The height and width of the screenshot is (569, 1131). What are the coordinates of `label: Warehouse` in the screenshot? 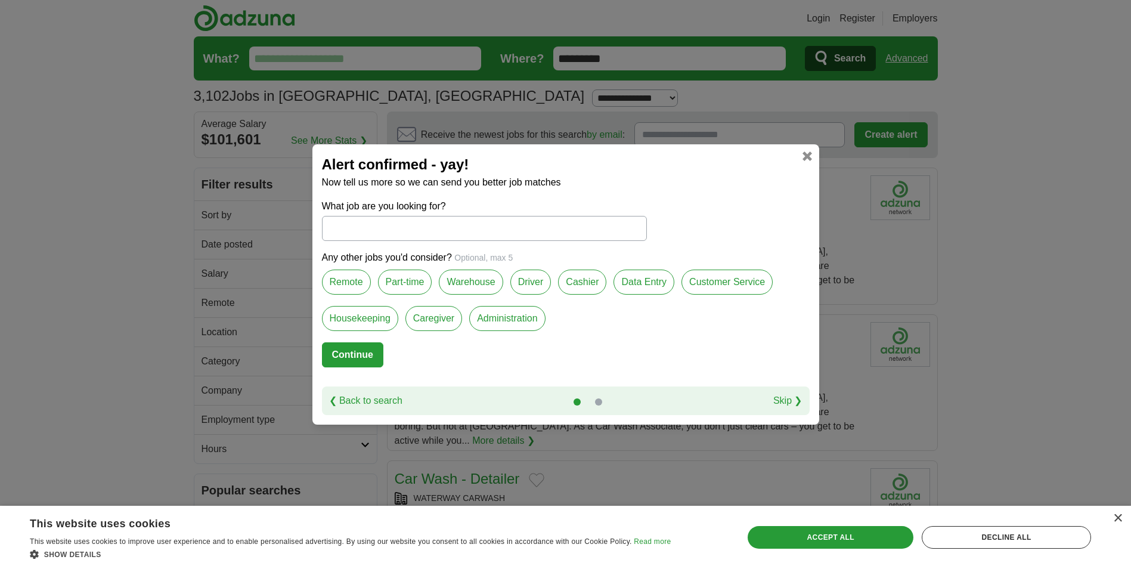 It's located at (471, 282).